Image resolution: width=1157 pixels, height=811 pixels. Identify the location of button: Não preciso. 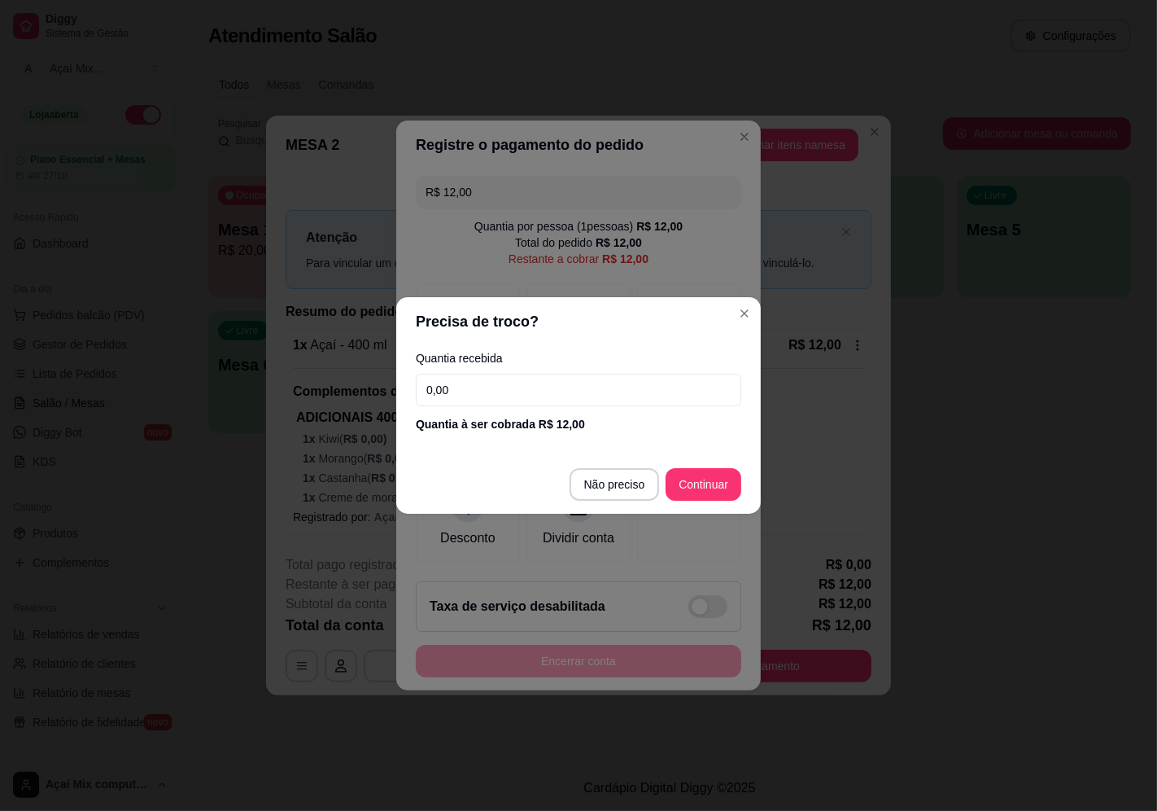
(614, 484).